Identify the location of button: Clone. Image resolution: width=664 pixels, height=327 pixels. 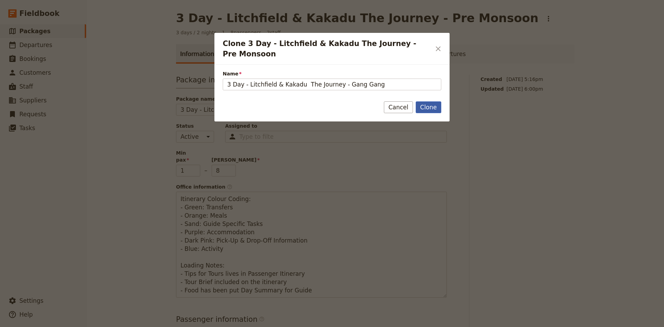
(429, 107).